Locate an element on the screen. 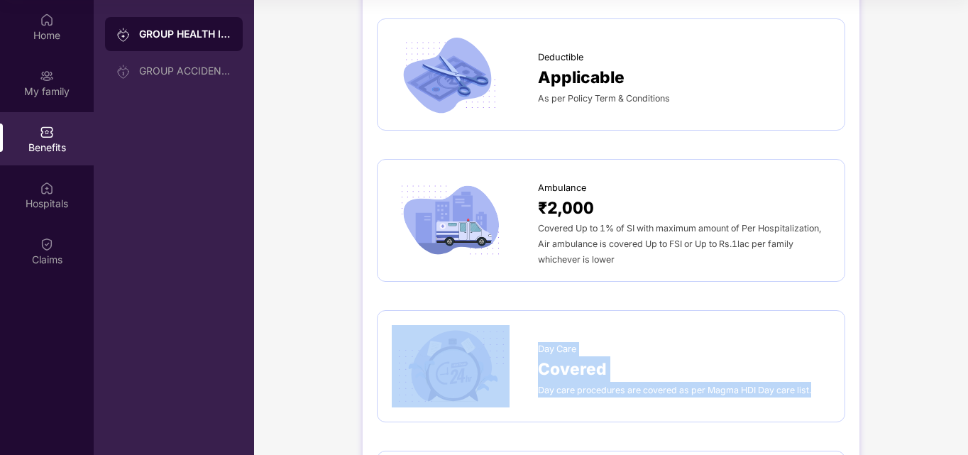 This screenshot has height=455, width=968. span: Day care procedures are covered as per Magma HDI Day care list. is located at coordinates (674, 390).